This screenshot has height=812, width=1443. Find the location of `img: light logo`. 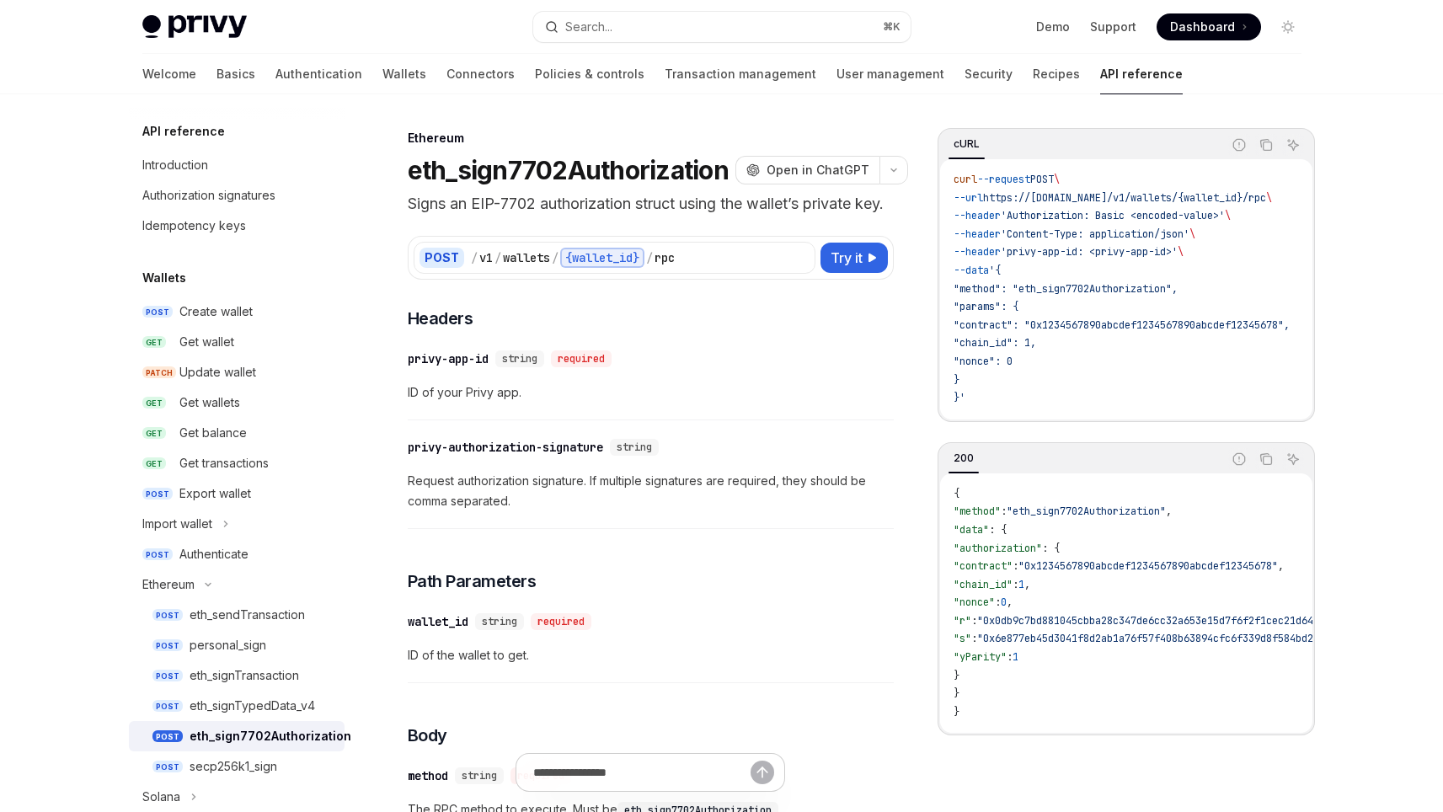

img: light logo is located at coordinates (195, 27).